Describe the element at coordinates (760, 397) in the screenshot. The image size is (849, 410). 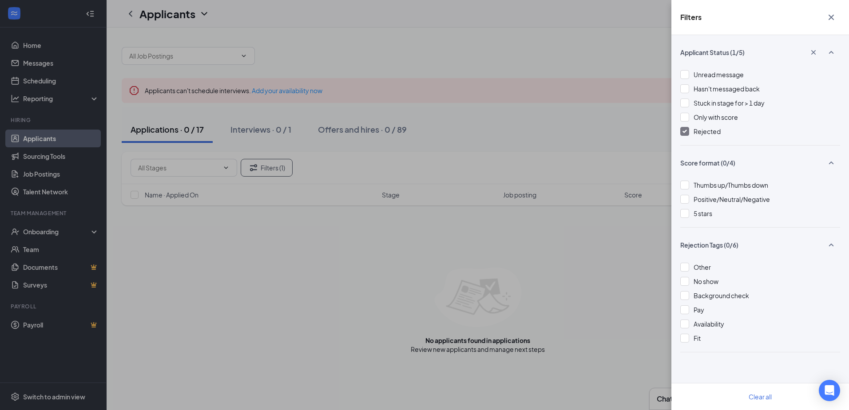
I see `button: Clear all` at that location.